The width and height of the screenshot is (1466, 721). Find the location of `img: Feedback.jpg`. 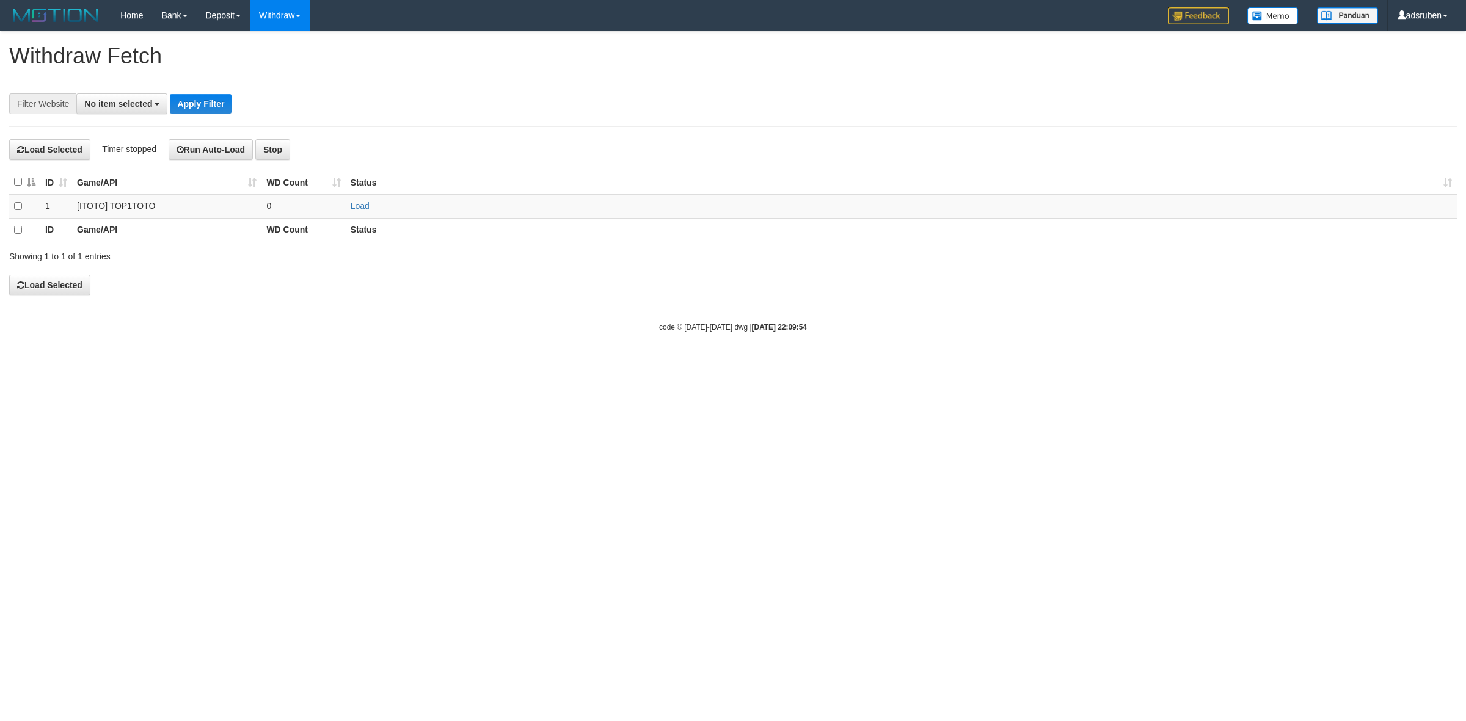

img: Feedback.jpg is located at coordinates (1198, 16).